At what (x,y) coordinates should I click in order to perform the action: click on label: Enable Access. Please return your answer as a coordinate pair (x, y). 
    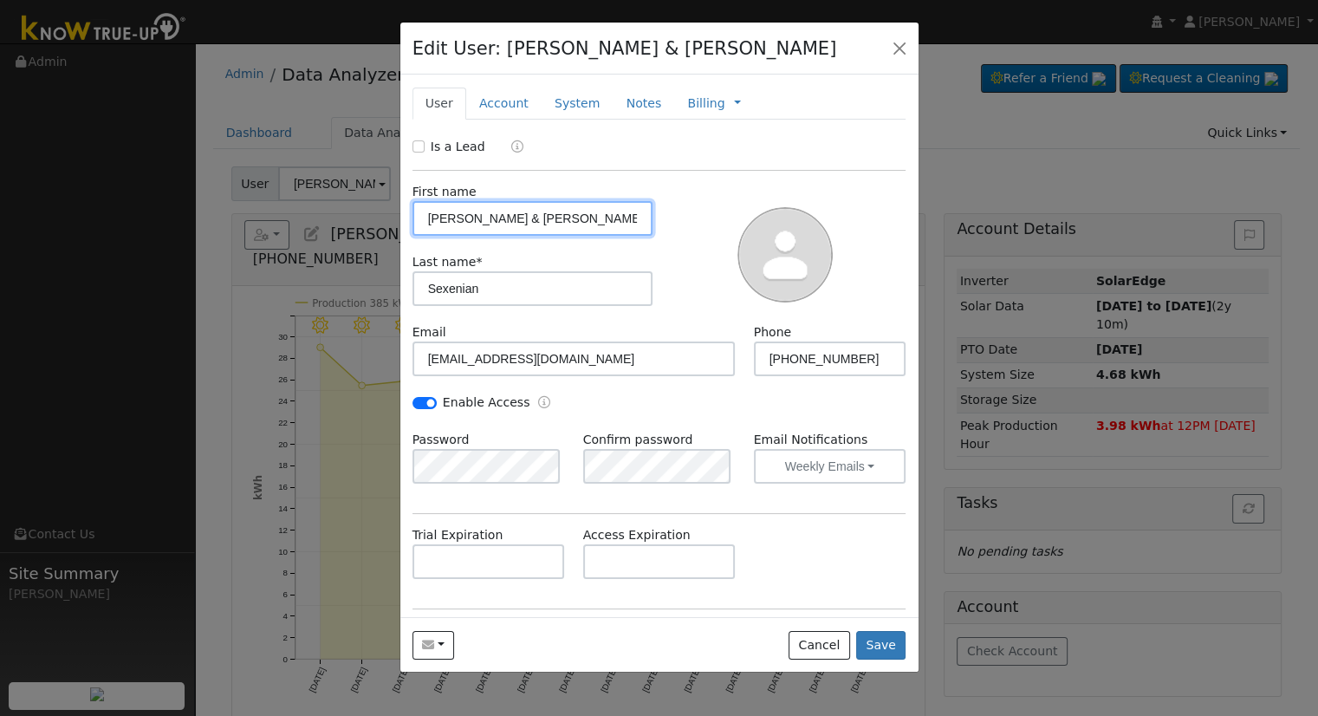
    Looking at the image, I should click on (486, 402).